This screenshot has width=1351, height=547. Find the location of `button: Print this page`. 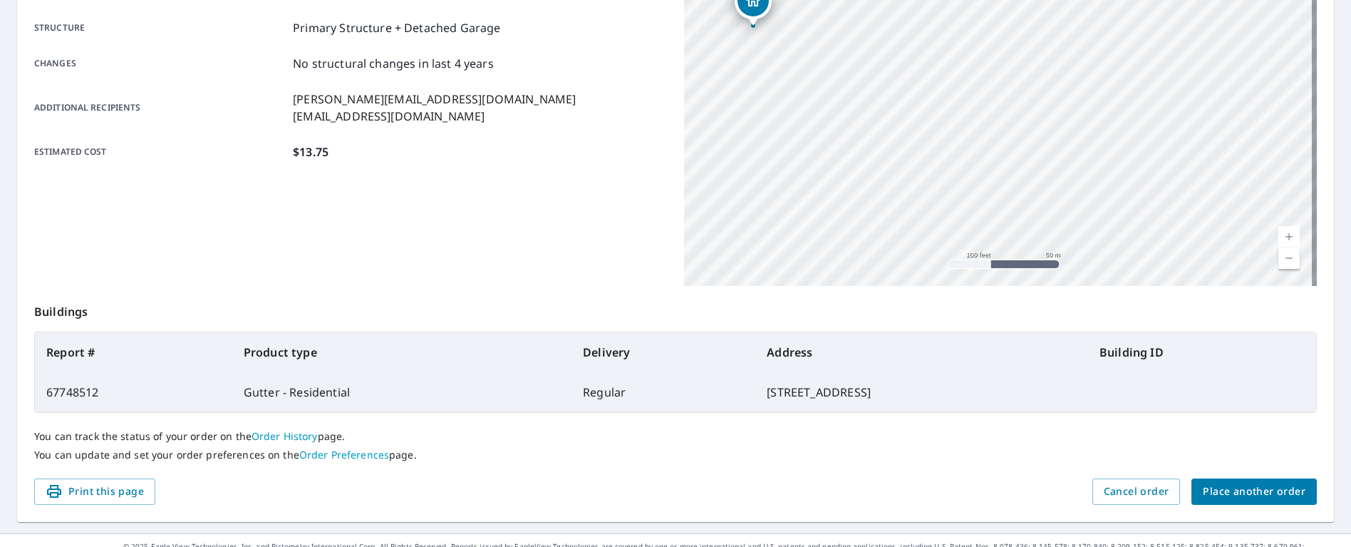

button: Print this page is located at coordinates (95, 491).